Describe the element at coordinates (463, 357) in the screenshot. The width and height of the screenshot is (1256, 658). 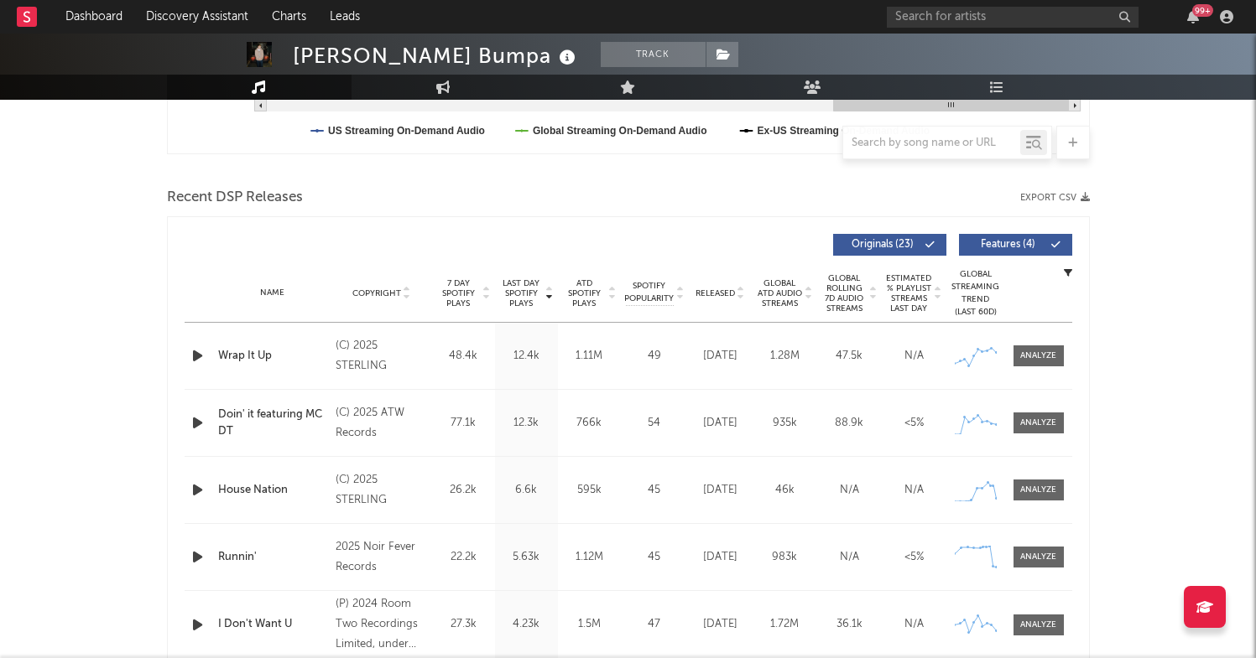
I see `div: 48.4k` at that location.